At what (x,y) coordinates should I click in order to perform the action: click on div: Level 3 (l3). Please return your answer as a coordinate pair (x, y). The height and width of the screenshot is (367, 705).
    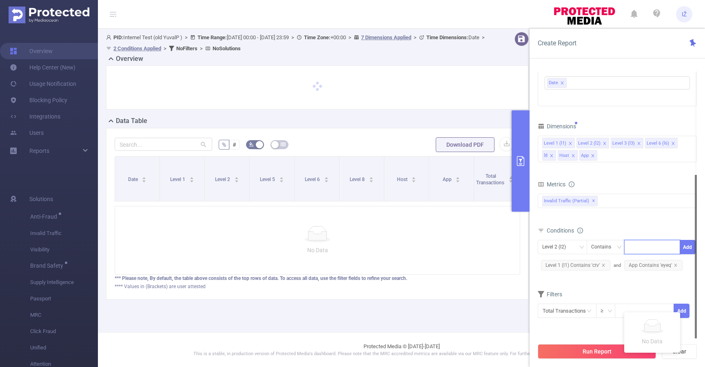
    Looking at the image, I should click on (624, 143).